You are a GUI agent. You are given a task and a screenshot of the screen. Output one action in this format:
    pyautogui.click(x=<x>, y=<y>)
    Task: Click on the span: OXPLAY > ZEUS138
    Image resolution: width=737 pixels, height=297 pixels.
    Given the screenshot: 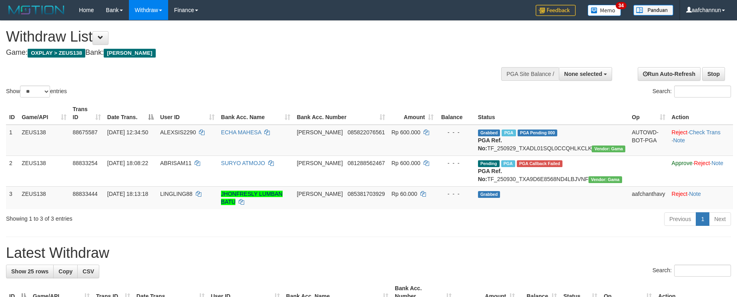 What is the action you would take?
    pyautogui.click(x=56, y=53)
    